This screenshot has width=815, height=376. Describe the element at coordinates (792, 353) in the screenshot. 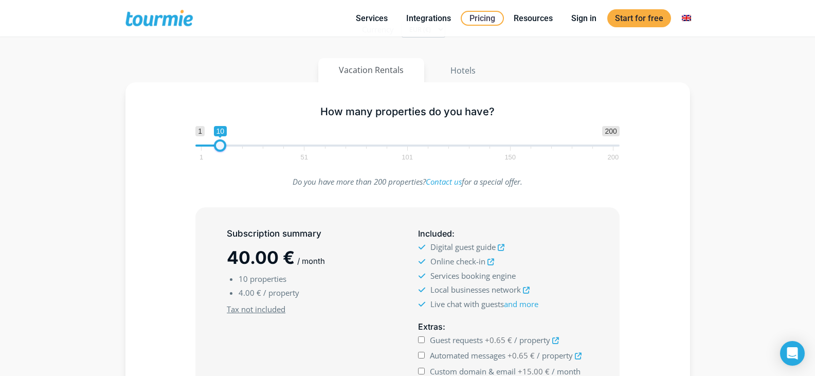

I see `div: Open Intercom Messenger` at that location.